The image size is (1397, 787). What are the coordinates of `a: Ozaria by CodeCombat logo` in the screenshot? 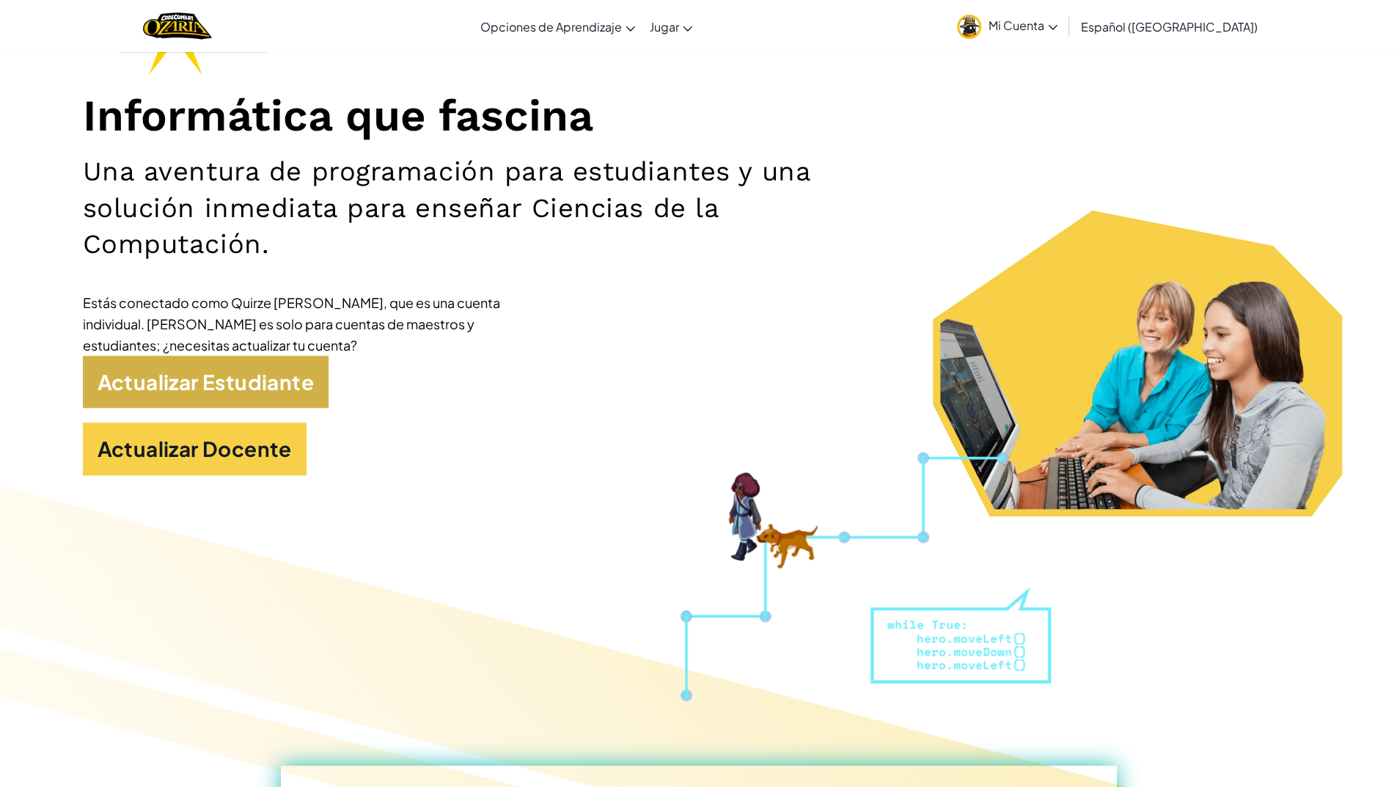 It's located at (177, 26).